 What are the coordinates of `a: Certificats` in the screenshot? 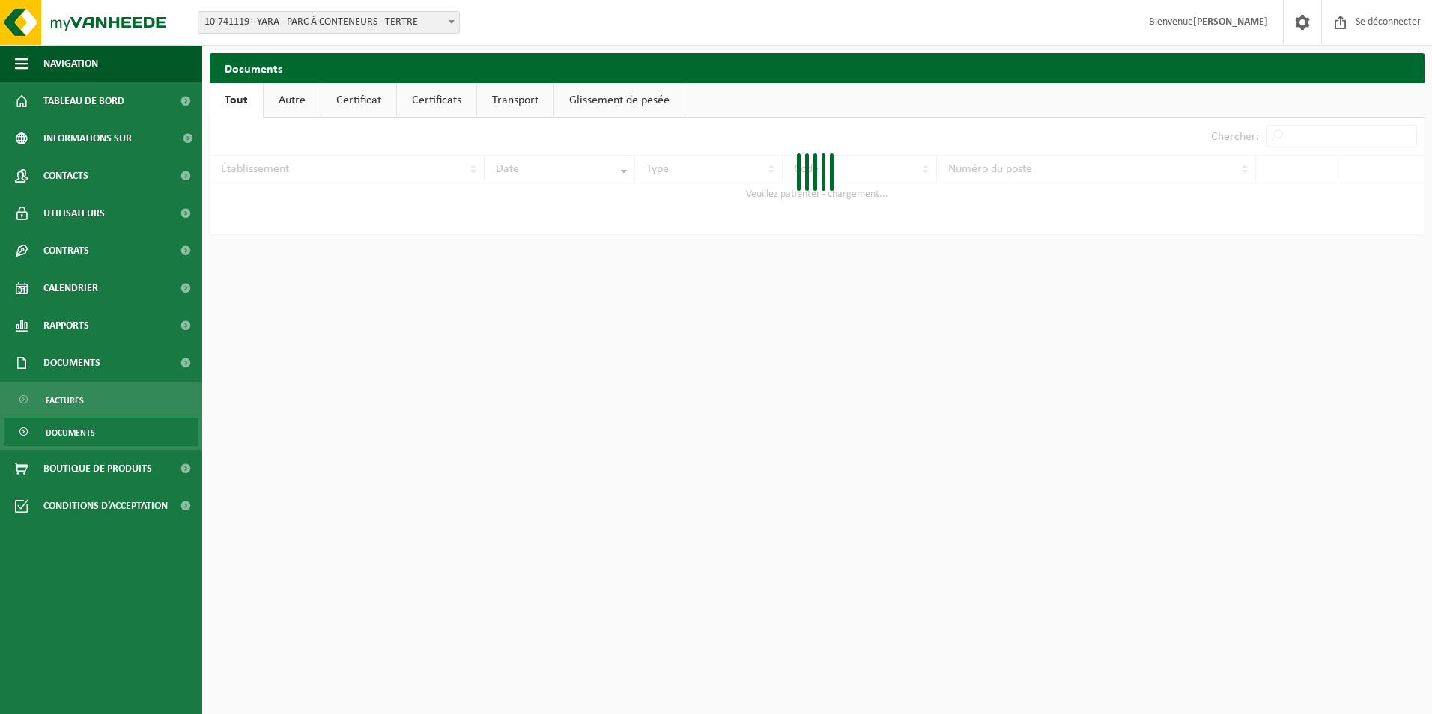 It's located at (436, 100).